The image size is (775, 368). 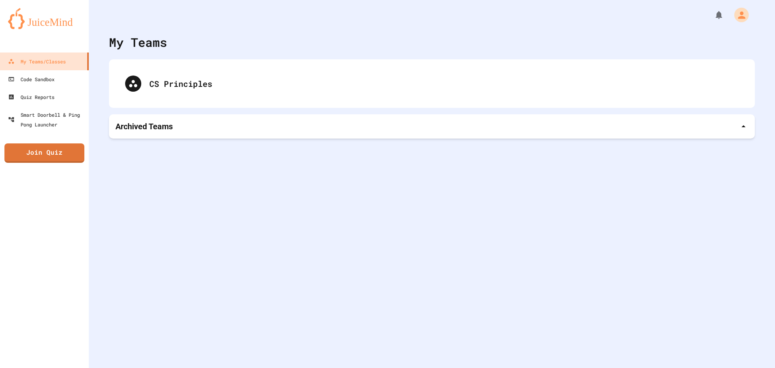 What do you see at coordinates (47, 119) in the screenshot?
I see `div: Smart Doorbell & Ping Pong Launcher` at bounding box center [47, 119].